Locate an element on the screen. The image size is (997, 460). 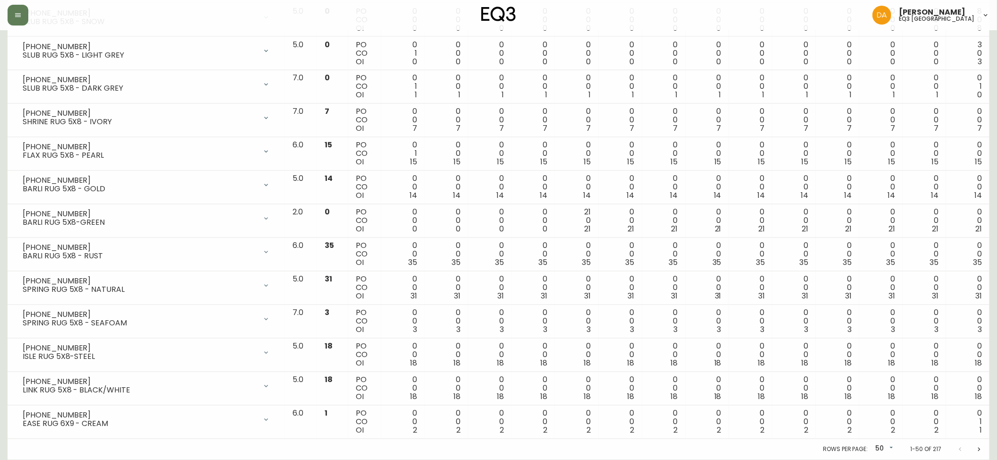
div: 21 0 is located at coordinates (577, 221).